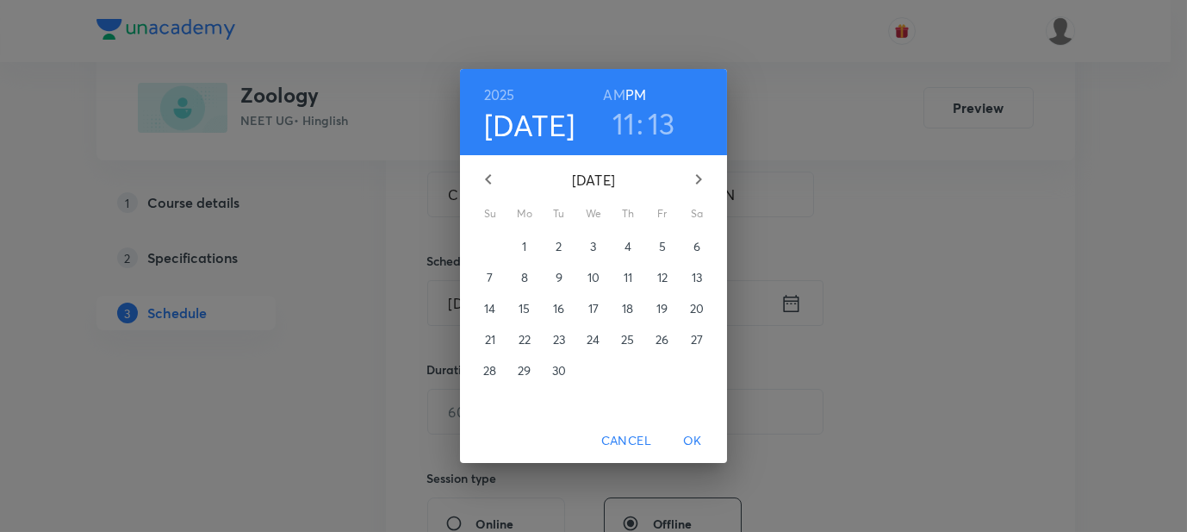 This screenshot has width=1187, height=532. Describe the element at coordinates (613, 95) in the screenshot. I see `h6: AM` at that location.